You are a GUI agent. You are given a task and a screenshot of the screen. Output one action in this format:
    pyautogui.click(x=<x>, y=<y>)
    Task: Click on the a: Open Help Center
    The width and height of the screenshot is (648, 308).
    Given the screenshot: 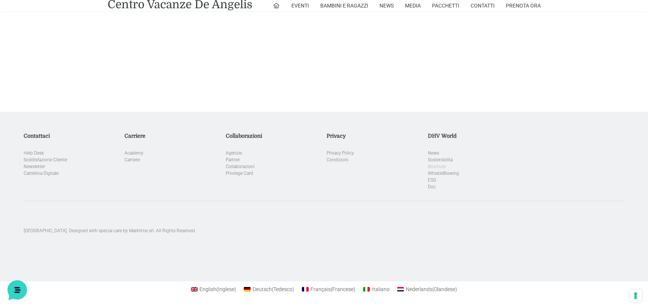 What is the action you would take?
    pyautogui.click(x=116, y=140)
    